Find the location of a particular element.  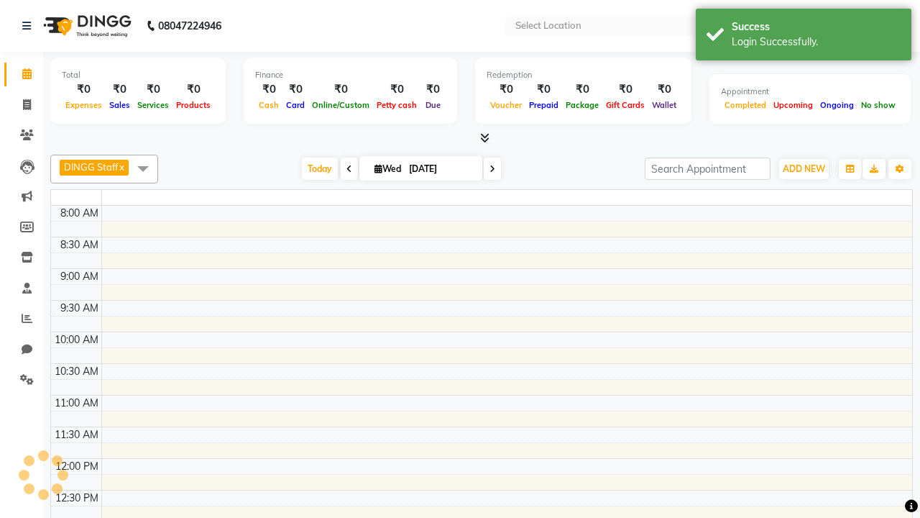

div: 11:30 AM is located at coordinates (76, 434).